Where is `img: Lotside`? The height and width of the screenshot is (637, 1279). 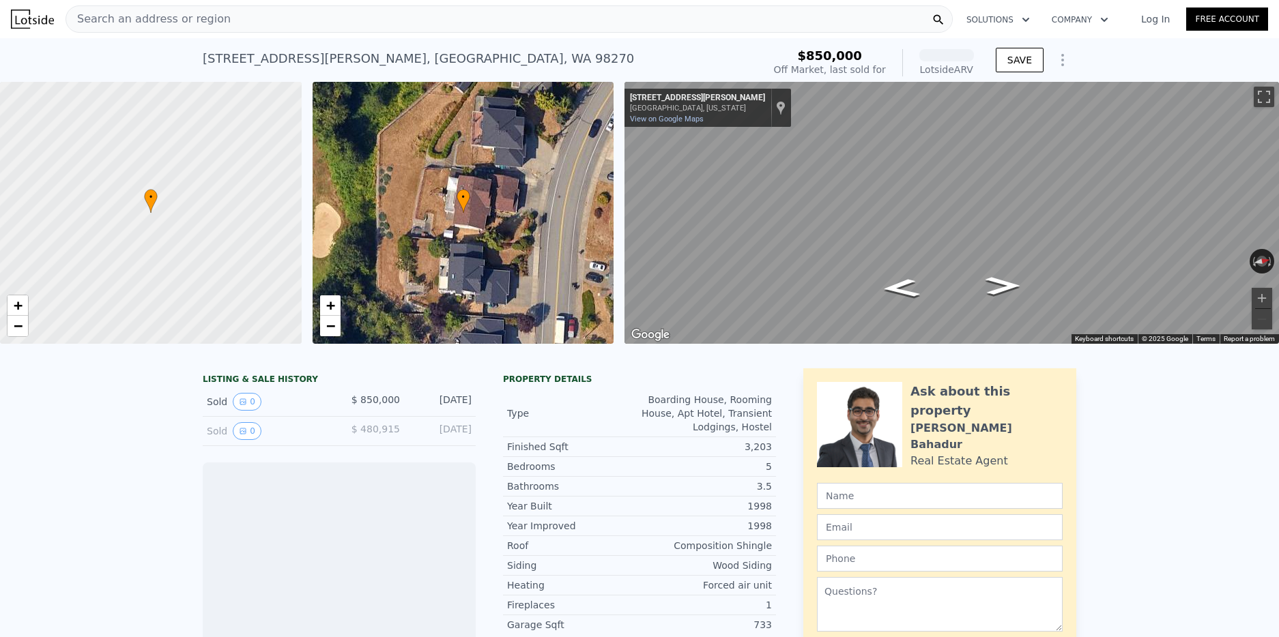
img: Lotside is located at coordinates (32, 19).